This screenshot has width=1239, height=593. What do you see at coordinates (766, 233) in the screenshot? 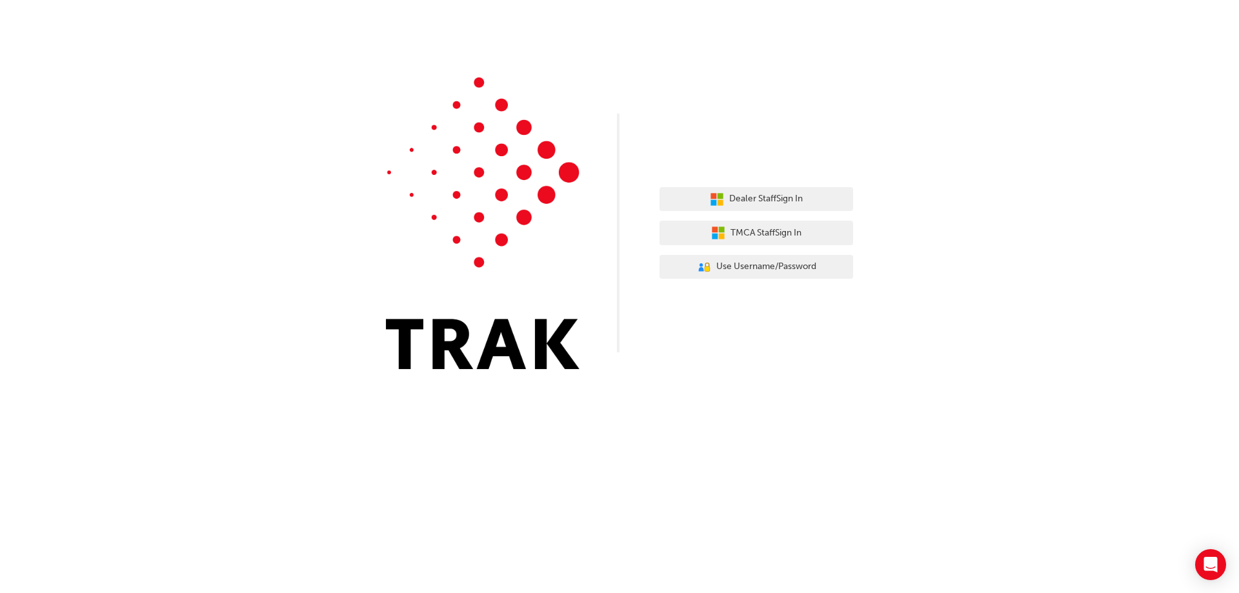
I see `span: TMCA Staff Sign In` at bounding box center [766, 233].